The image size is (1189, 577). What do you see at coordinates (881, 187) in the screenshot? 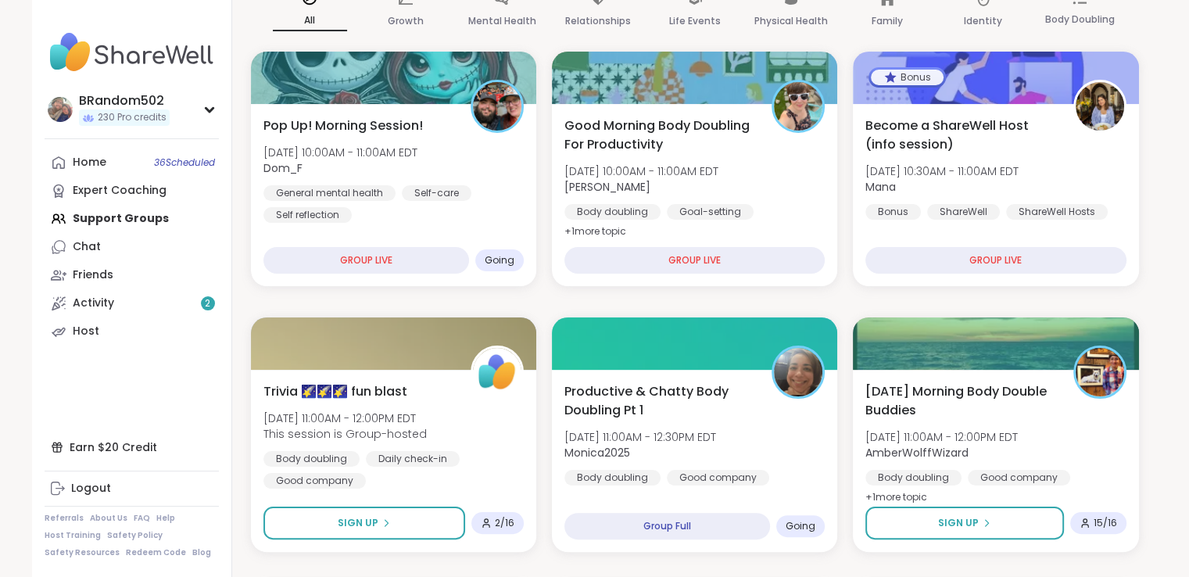
I see `b: Mana` at bounding box center [881, 187].